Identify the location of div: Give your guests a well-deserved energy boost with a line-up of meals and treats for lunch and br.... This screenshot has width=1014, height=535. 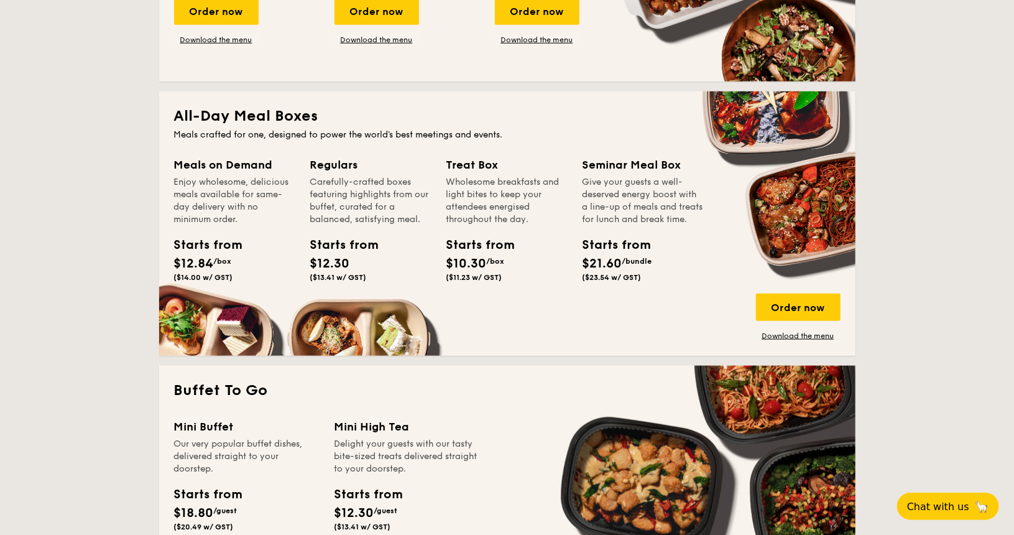
(643, 201).